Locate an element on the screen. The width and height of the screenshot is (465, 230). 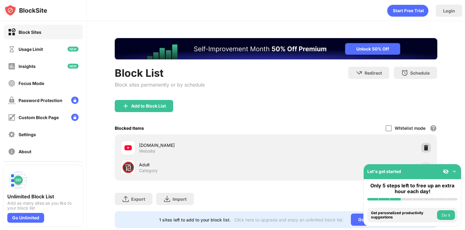
img: password-protection-off.svg is located at coordinates (12, 100).